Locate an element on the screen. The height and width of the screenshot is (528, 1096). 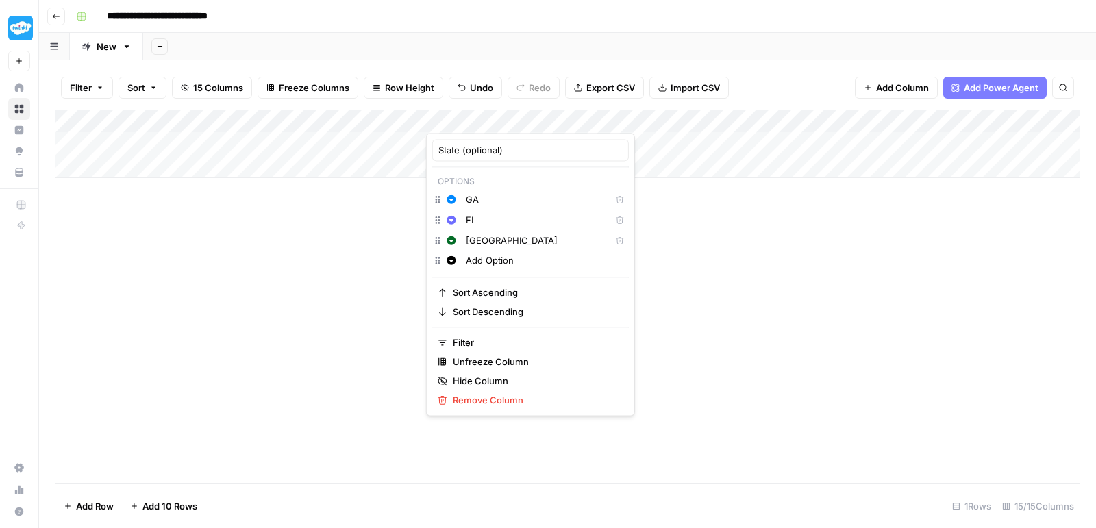
span: Redo is located at coordinates (540, 88).